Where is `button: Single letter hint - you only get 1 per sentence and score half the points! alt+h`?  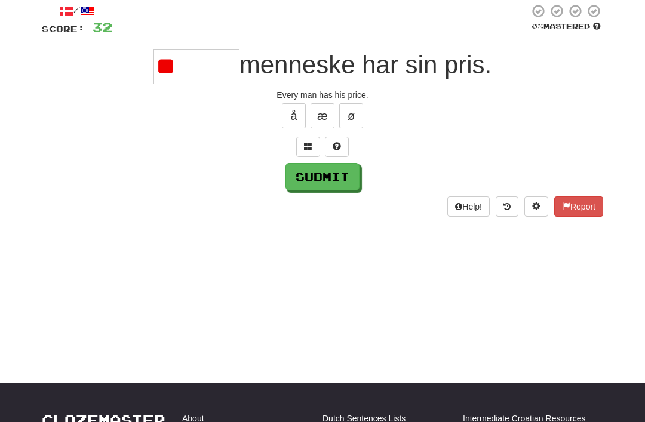
button: Single letter hint - you only get 1 per sentence and score half the points! alt+h is located at coordinates (337, 147).